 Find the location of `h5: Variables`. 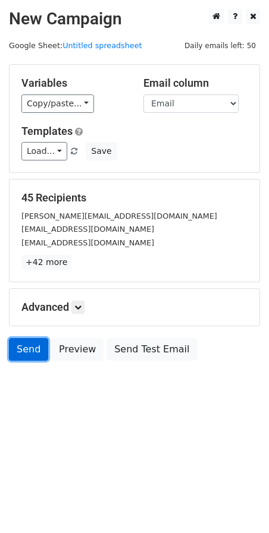

h5: Variables is located at coordinates (73, 83).